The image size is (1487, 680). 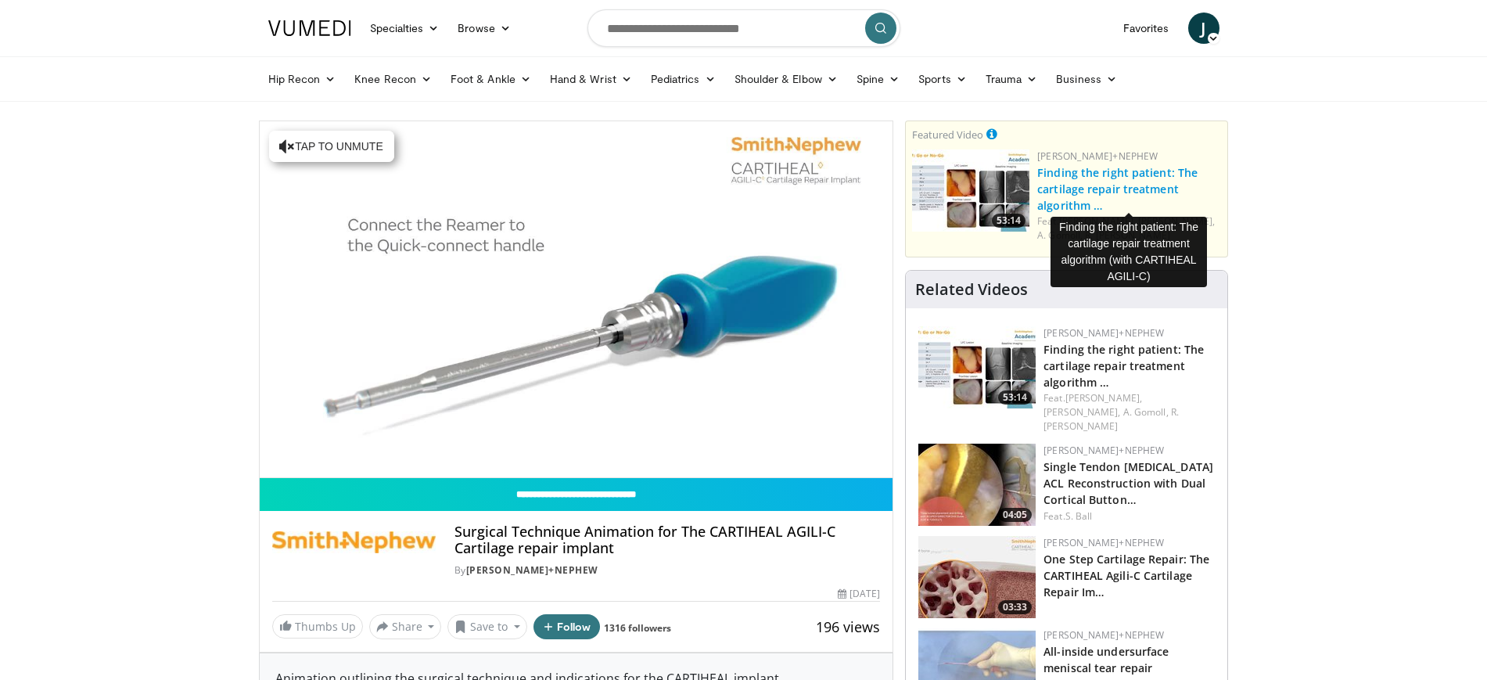 What do you see at coordinates (1204, 28) in the screenshot?
I see `a: J` at bounding box center [1204, 28].